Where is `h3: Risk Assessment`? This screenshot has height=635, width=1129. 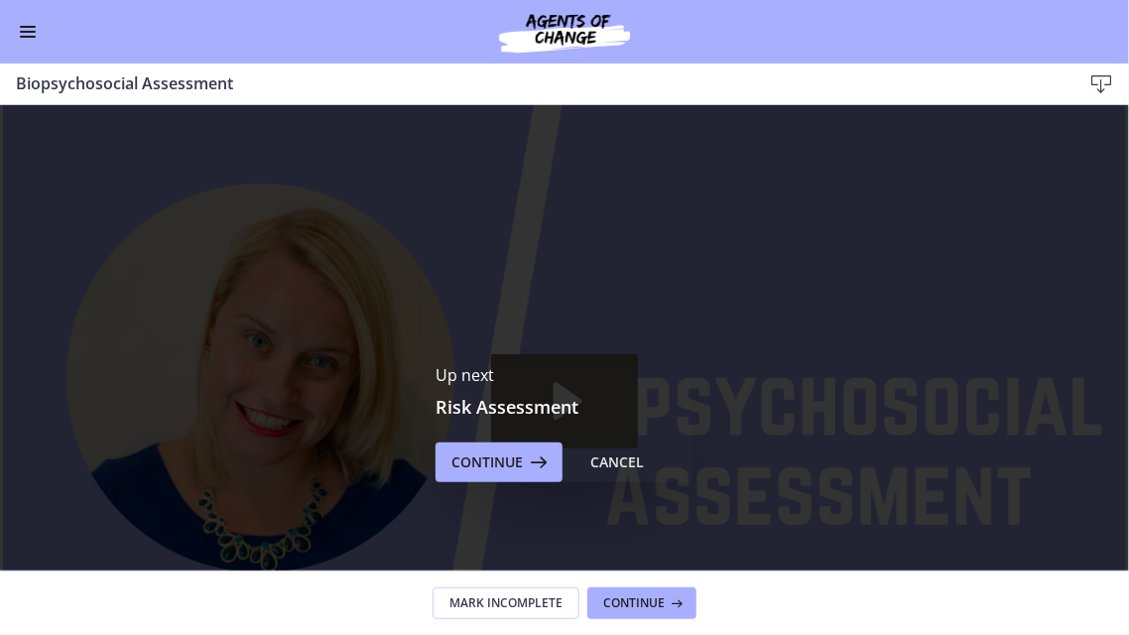
h3: Risk Assessment is located at coordinates (565, 407).